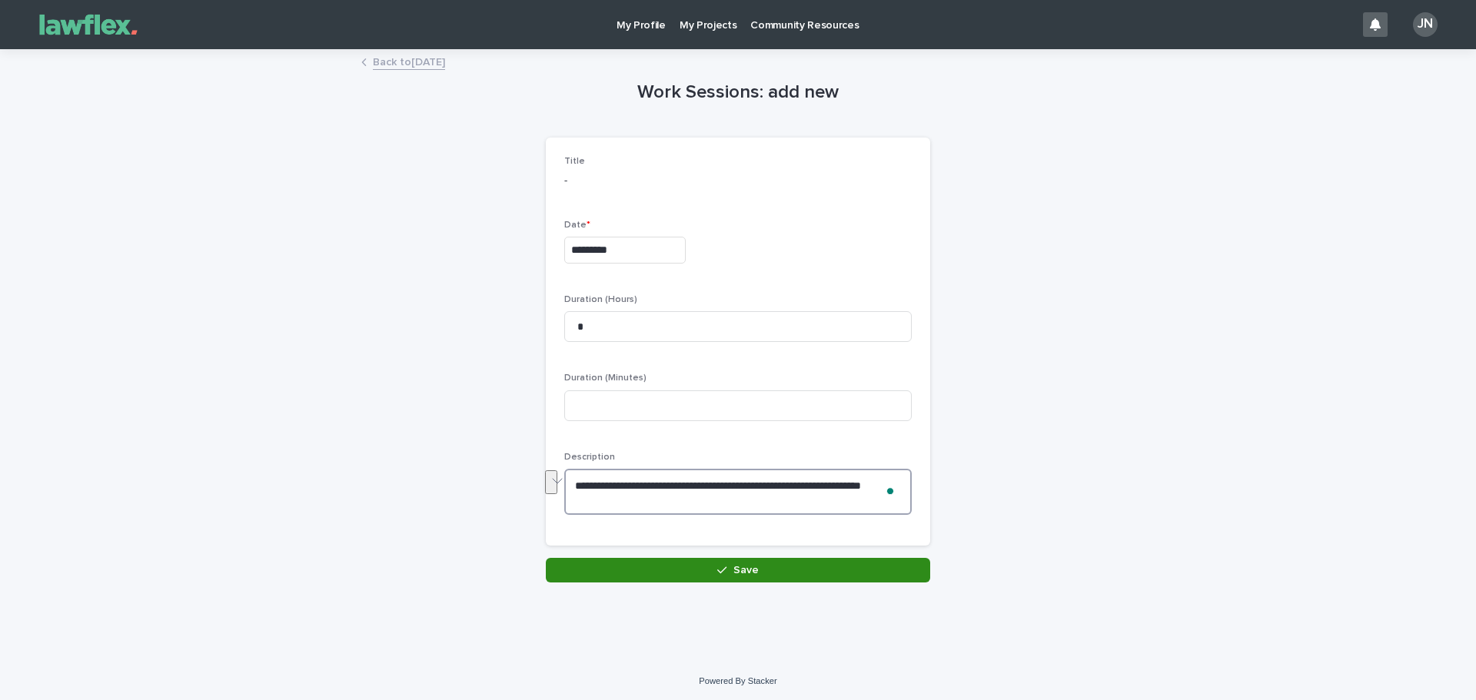  I want to click on span: Title, so click(574, 161).